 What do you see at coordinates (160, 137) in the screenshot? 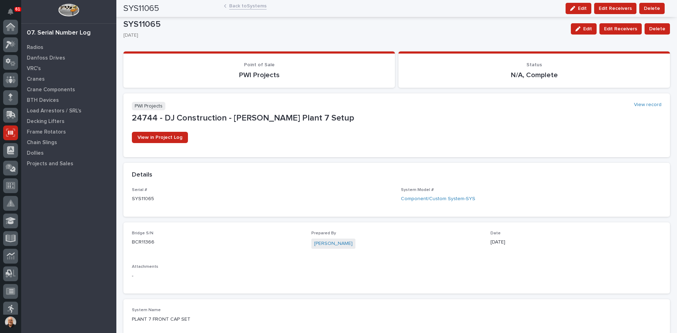
I see `a: View in Project Log` at bounding box center [160, 137].